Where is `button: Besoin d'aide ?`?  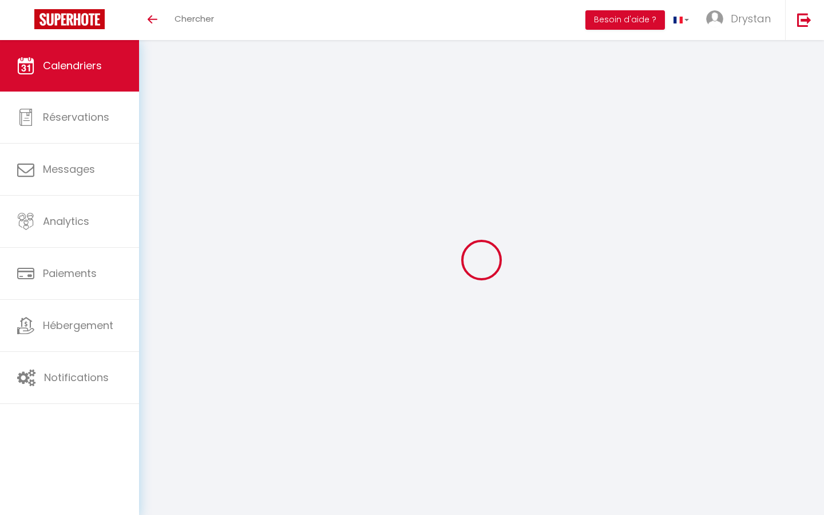 button: Besoin d'aide ? is located at coordinates (625, 20).